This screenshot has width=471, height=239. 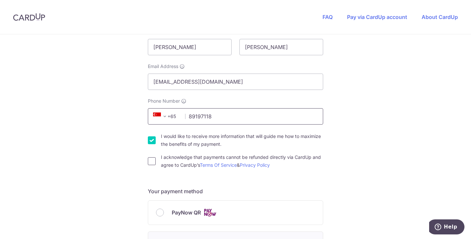 What do you see at coordinates (190, 47) in the screenshot?
I see `input: First name` at bounding box center [190, 47].